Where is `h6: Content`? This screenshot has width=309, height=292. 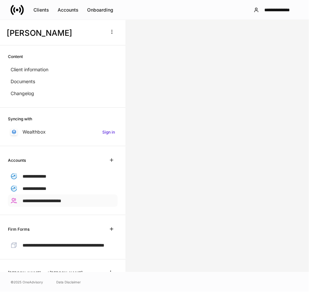 h6: Content is located at coordinates (15, 56).